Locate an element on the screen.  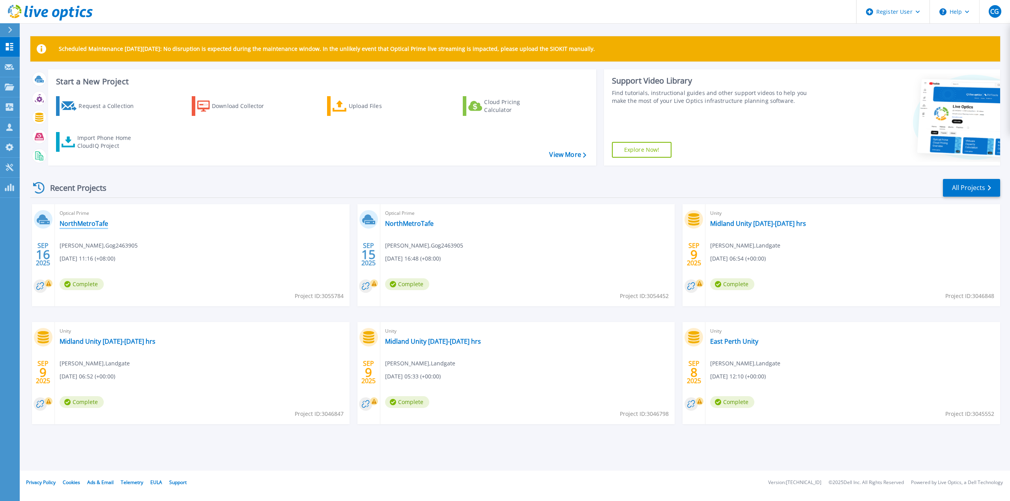
h3: Start a New Project is located at coordinates (321, 82).